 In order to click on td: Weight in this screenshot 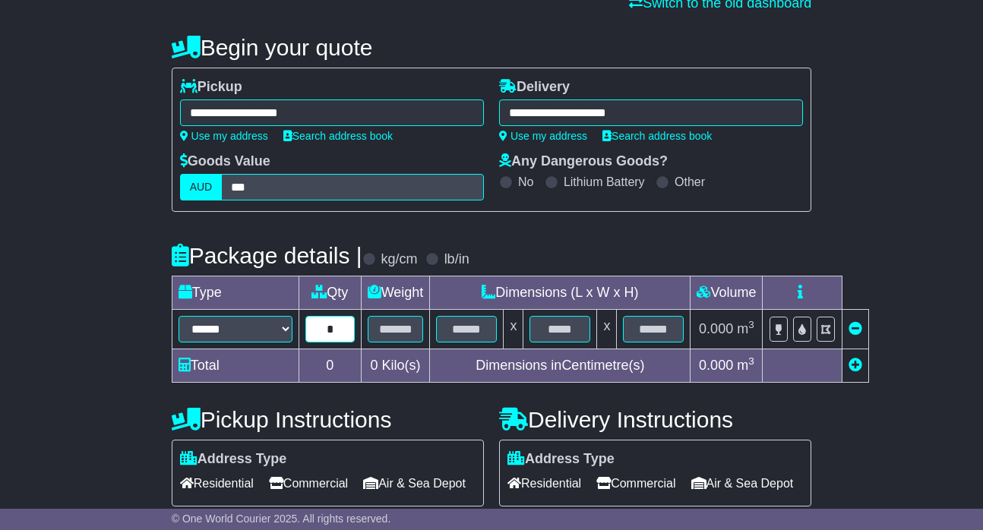, I will do `click(395, 293)`.